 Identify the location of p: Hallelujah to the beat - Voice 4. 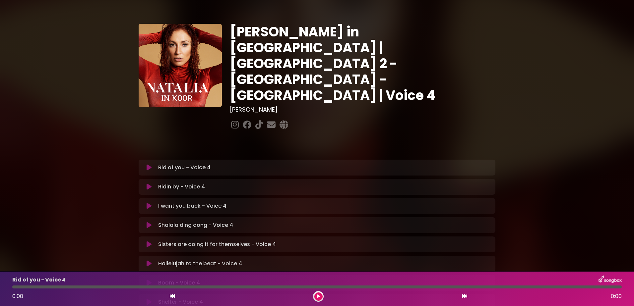
(200, 264).